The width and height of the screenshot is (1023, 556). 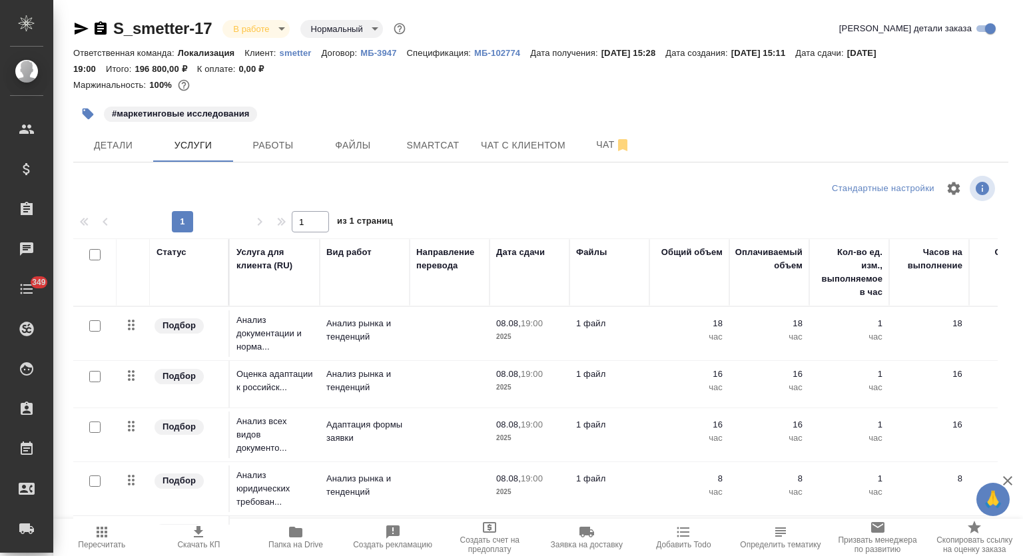 What do you see at coordinates (692, 252) in the screenshot?
I see `div: Общий объем` at bounding box center [692, 252].